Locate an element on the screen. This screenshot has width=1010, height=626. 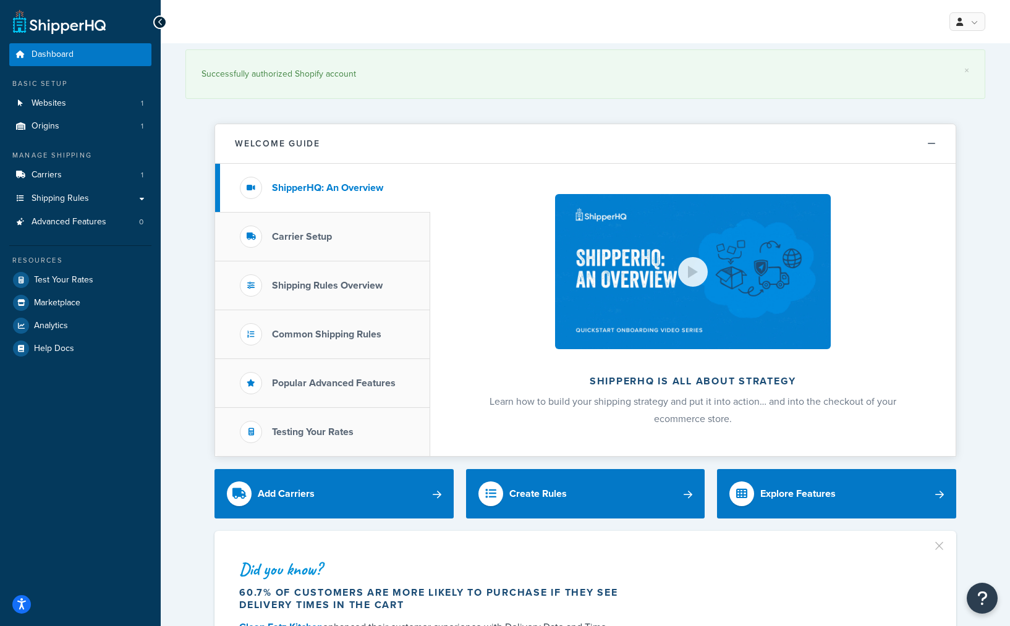
a: Carriers1 is located at coordinates (80, 175).